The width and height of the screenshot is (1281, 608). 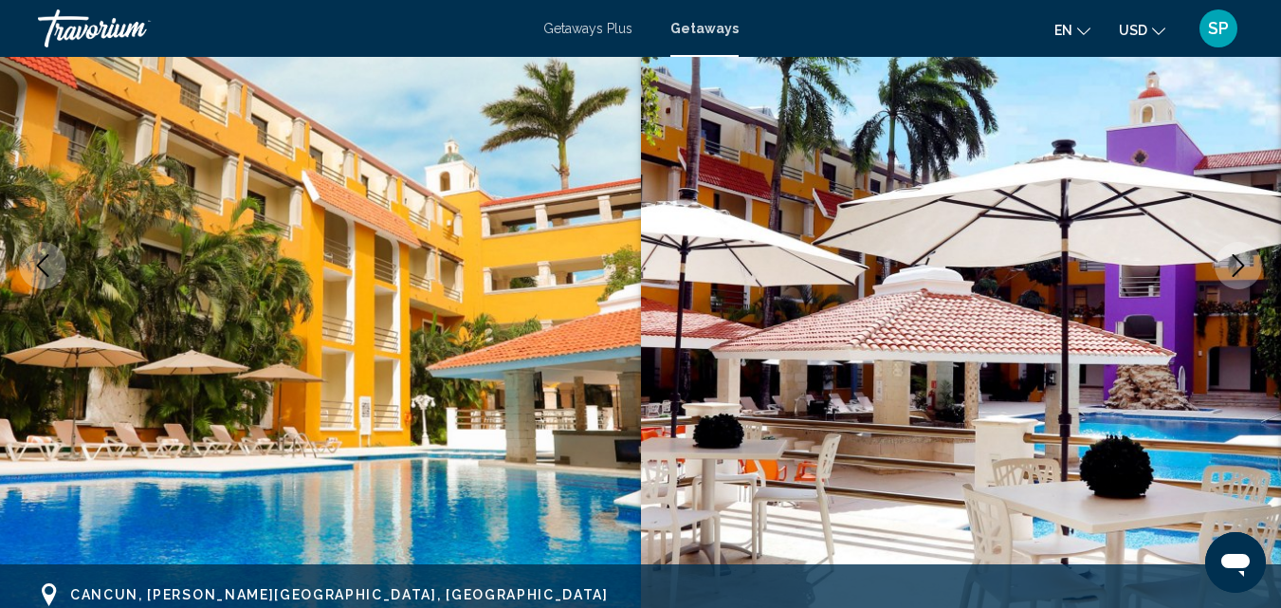 What do you see at coordinates (588, 28) in the screenshot?
I see `span: Getaways Plus` at bounding box center [588, 28].